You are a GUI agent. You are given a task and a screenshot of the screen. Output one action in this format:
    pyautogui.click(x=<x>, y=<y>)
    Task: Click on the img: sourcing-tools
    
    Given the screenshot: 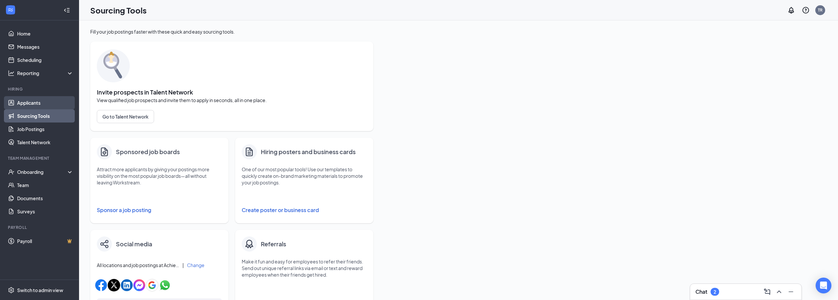 What is the action you would take?
    pyautogui.click(x=113, y=66)
    